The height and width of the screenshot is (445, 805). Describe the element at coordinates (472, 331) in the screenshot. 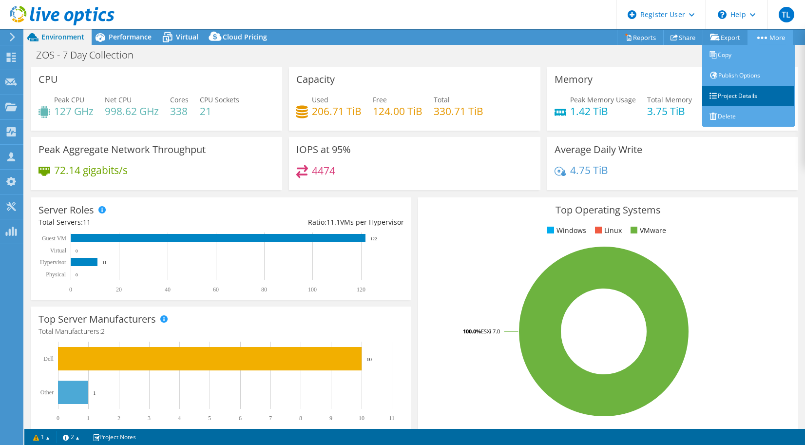

I see `tspan: 100.0%` at that location.